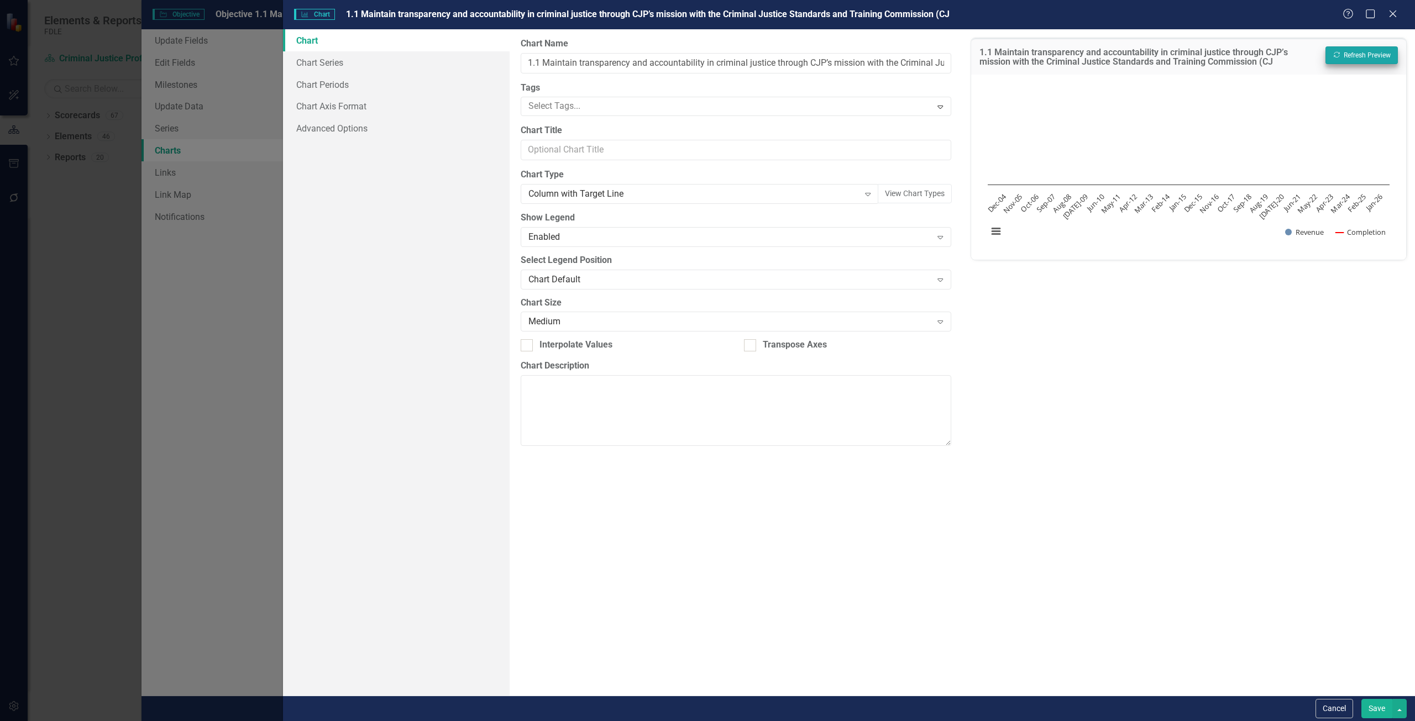 This screenshot has height=721, width=1415. What do you see at coordinates (1258, 203) in the screenshot?
I see `text: Aug-19` at bounding box center [1258, 203].